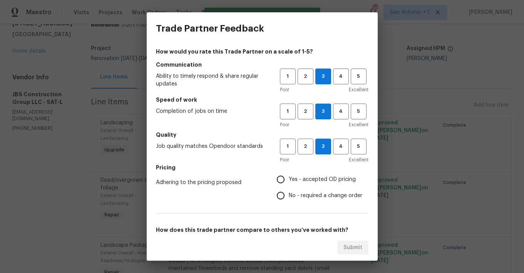 The height and width of the screenshot is (273, 524). Describe the element at coordinates (323, 188) in the screenshot. I see `div: Pricing` at that location.